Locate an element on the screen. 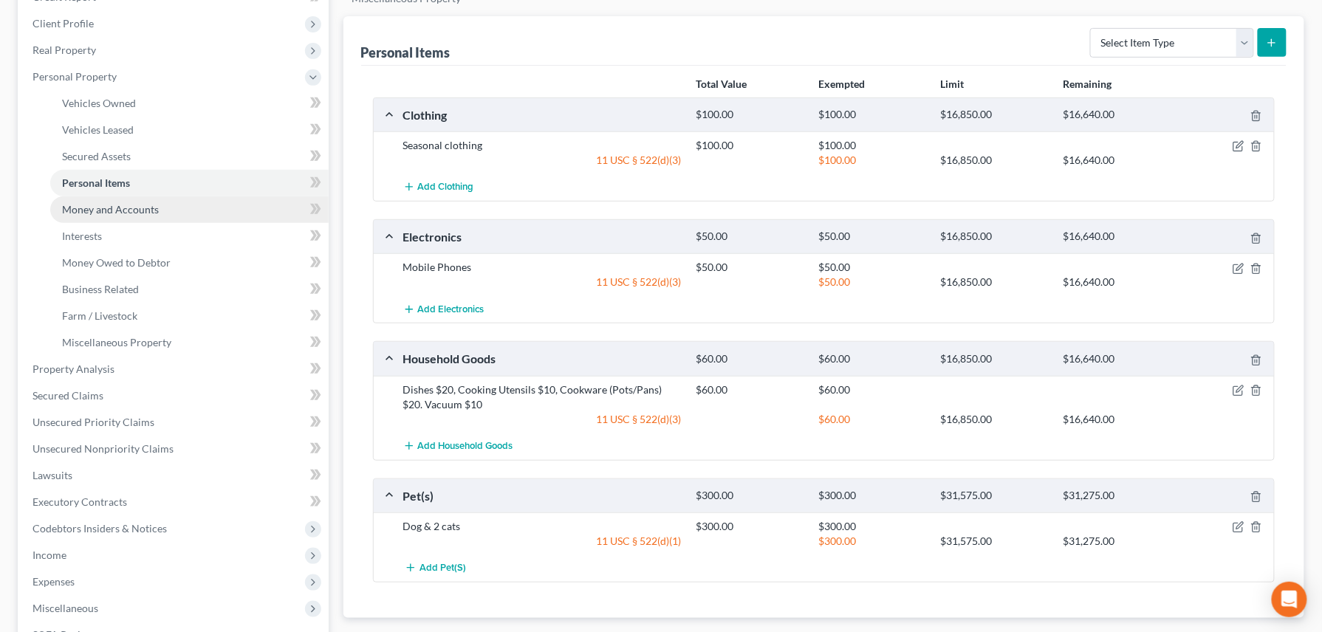 This screenshot has width=1322, height=632. div: Mobile Phones is located at coordinates (542, 267).